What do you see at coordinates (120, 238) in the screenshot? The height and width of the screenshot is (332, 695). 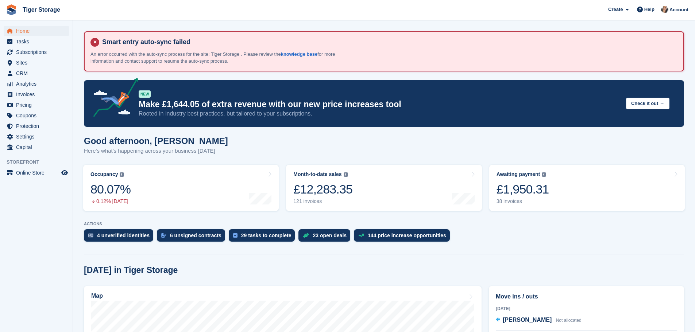 I see `a: 4 unverified identities` at bounding box center [120, 238].